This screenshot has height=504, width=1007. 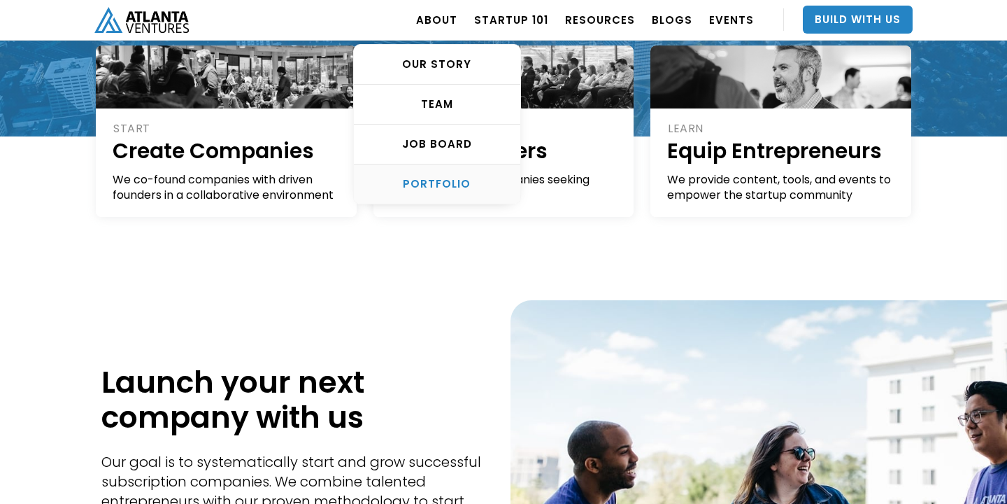 I want to click on div: PORTFOLIO, so click(x=437, y=184).